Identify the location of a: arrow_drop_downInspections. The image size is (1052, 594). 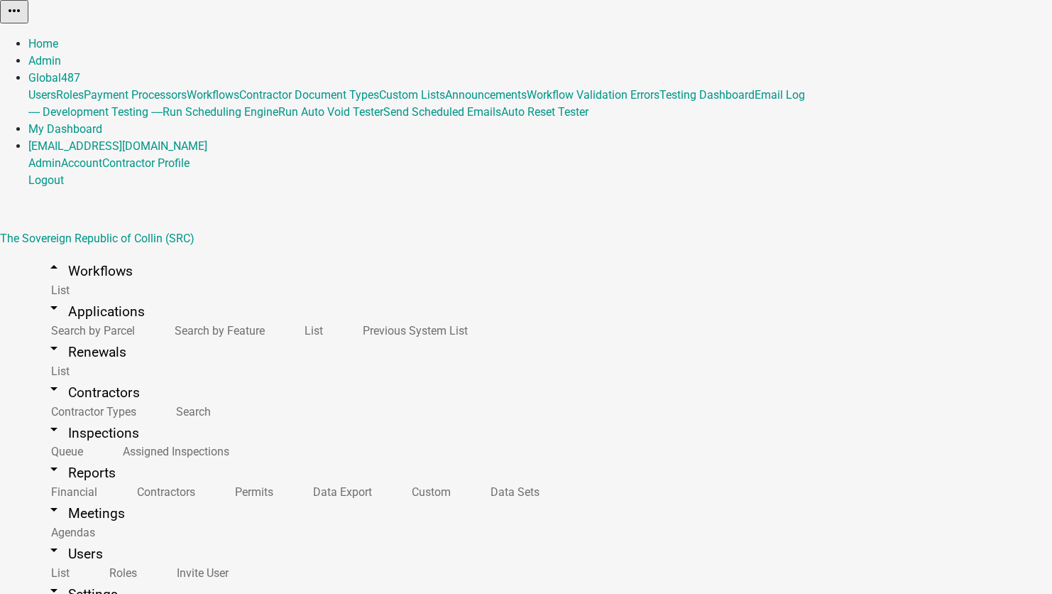
(92, 432).